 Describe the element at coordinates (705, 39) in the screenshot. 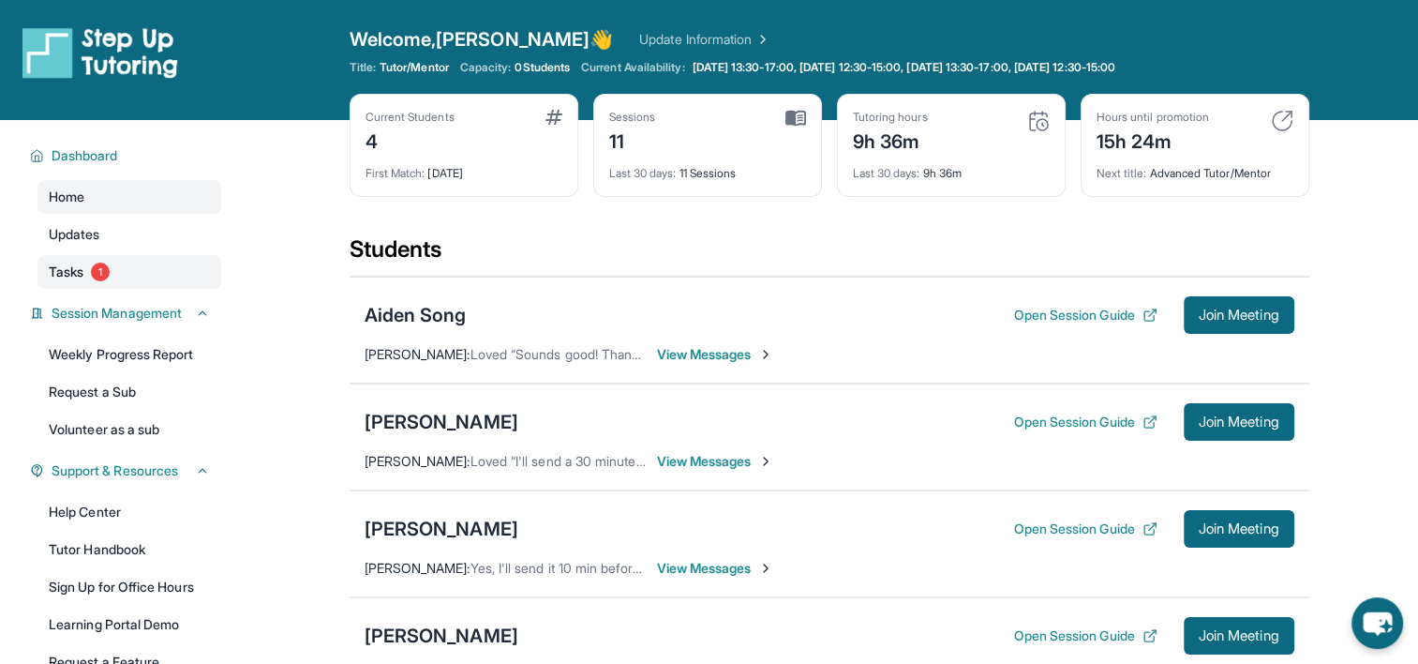

I see `a: Update Information` at that location.